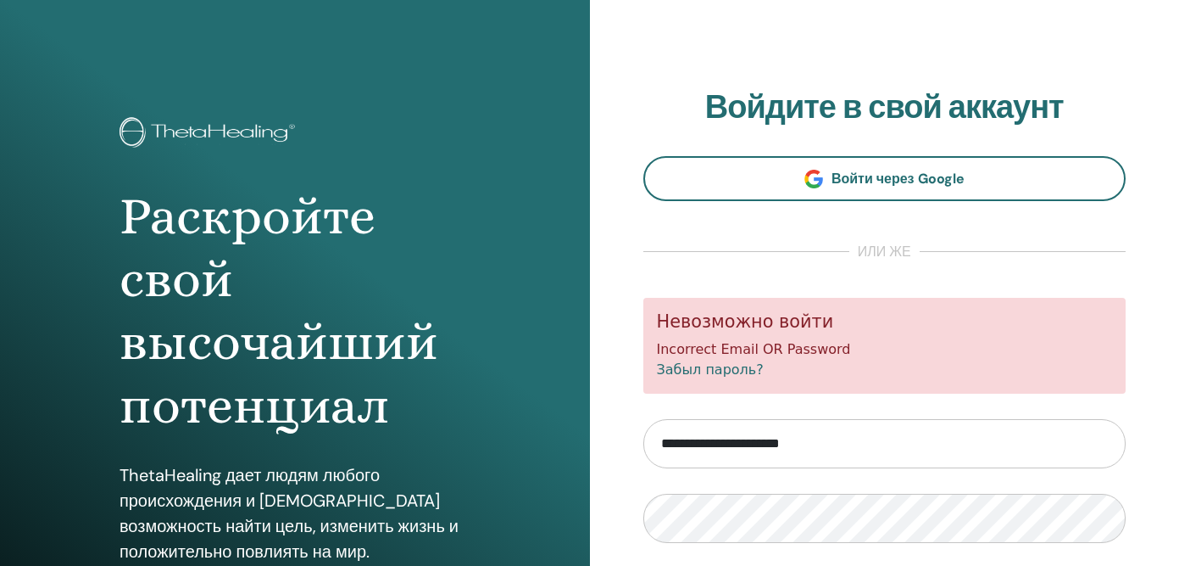 The image size is (1179, 566). Describe the element at coordinates (885, 345) in the screenshot. I see `div: Incorrect Email OR Password` at that location.